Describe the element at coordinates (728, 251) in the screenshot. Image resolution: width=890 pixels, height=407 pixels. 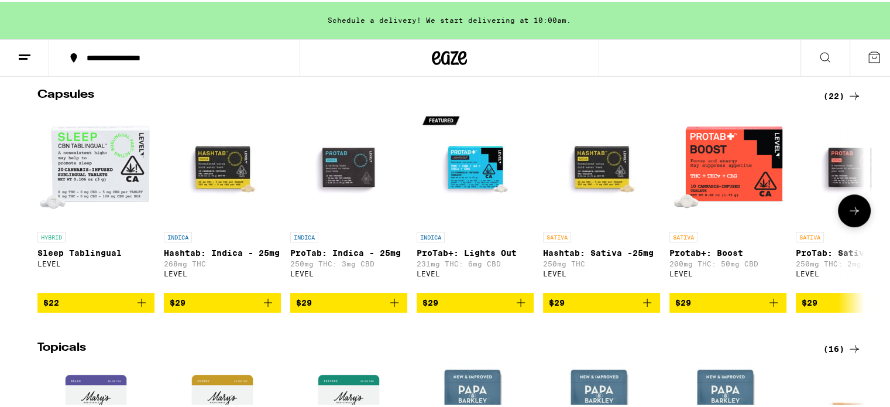
I see `p: Protab+: Boost` at that location.